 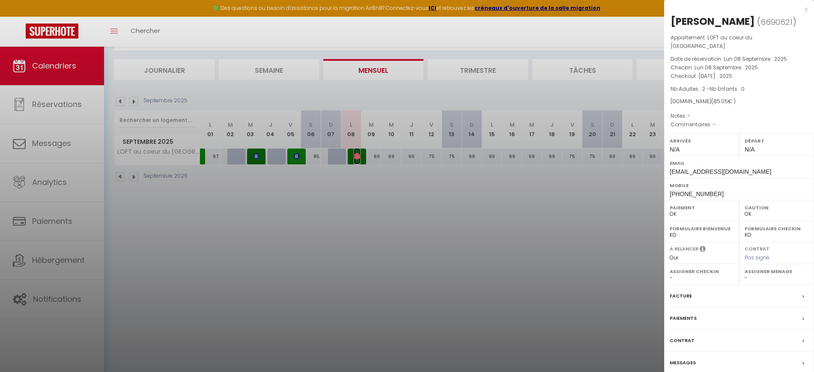 I want to click on label: Assigner Checkin, so click(x=702, y=272).